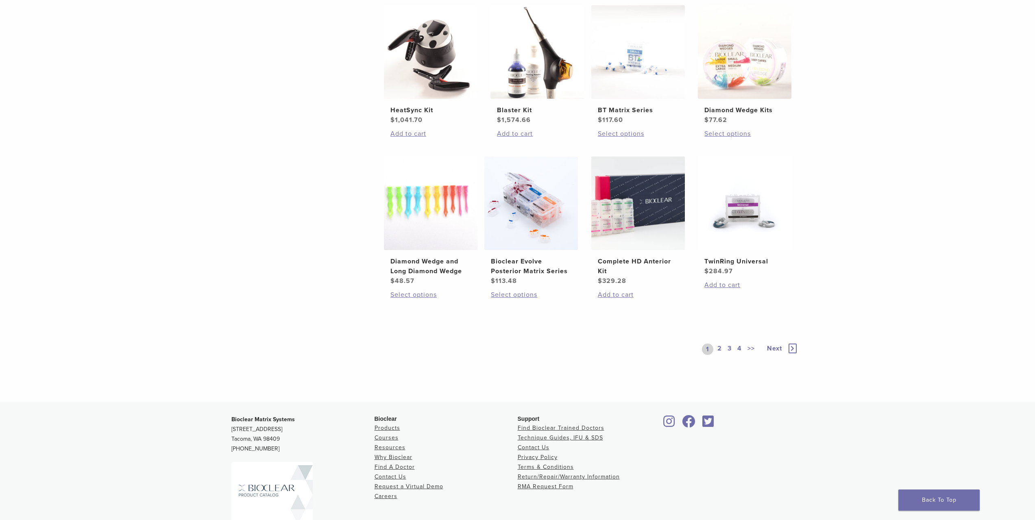  What do you see at coordinates (504, 281) in the screenshot?
I see `bdi: 113.48` at bounding box center [504, 281].